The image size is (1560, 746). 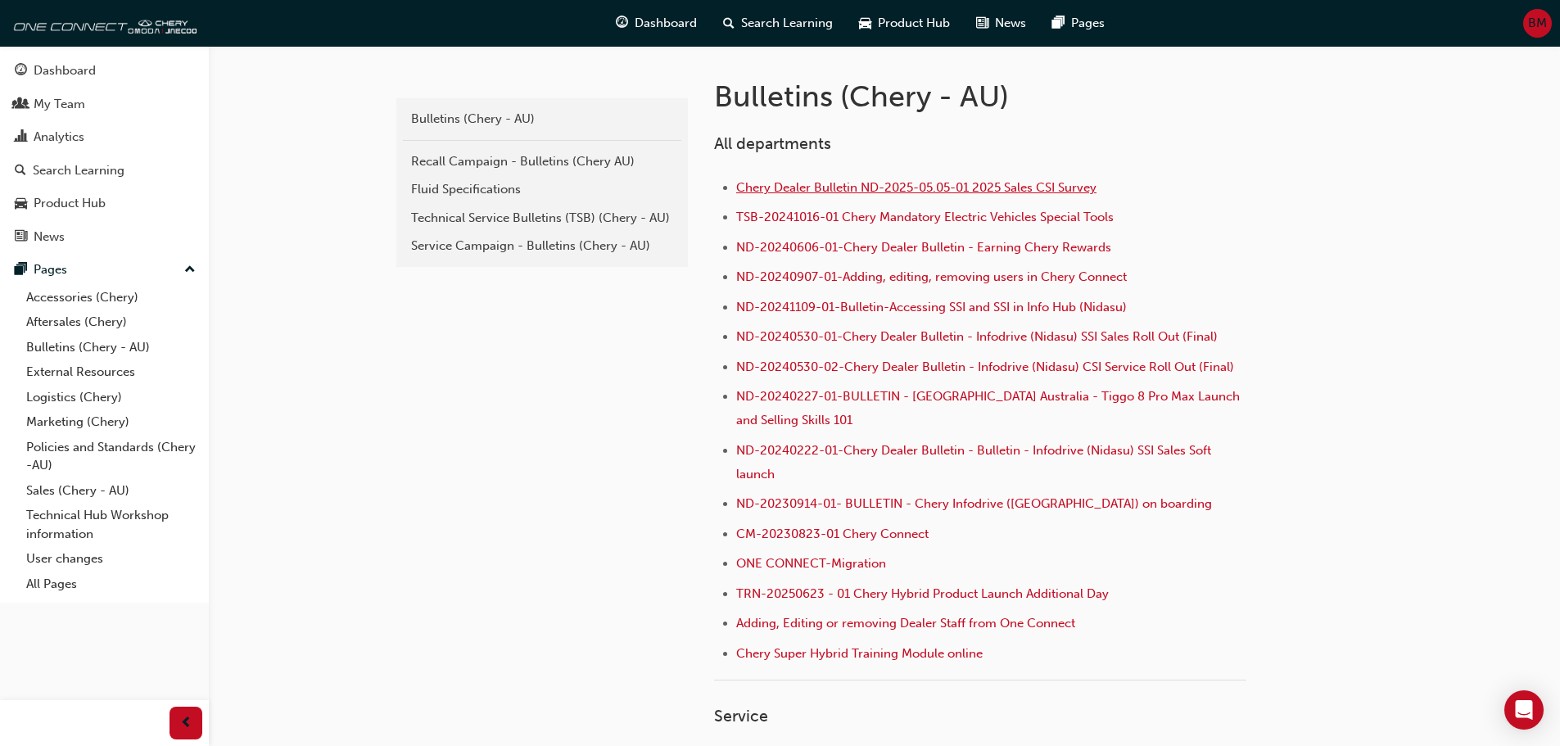 I want to click on span: All departments, so click(x=772, y=143).